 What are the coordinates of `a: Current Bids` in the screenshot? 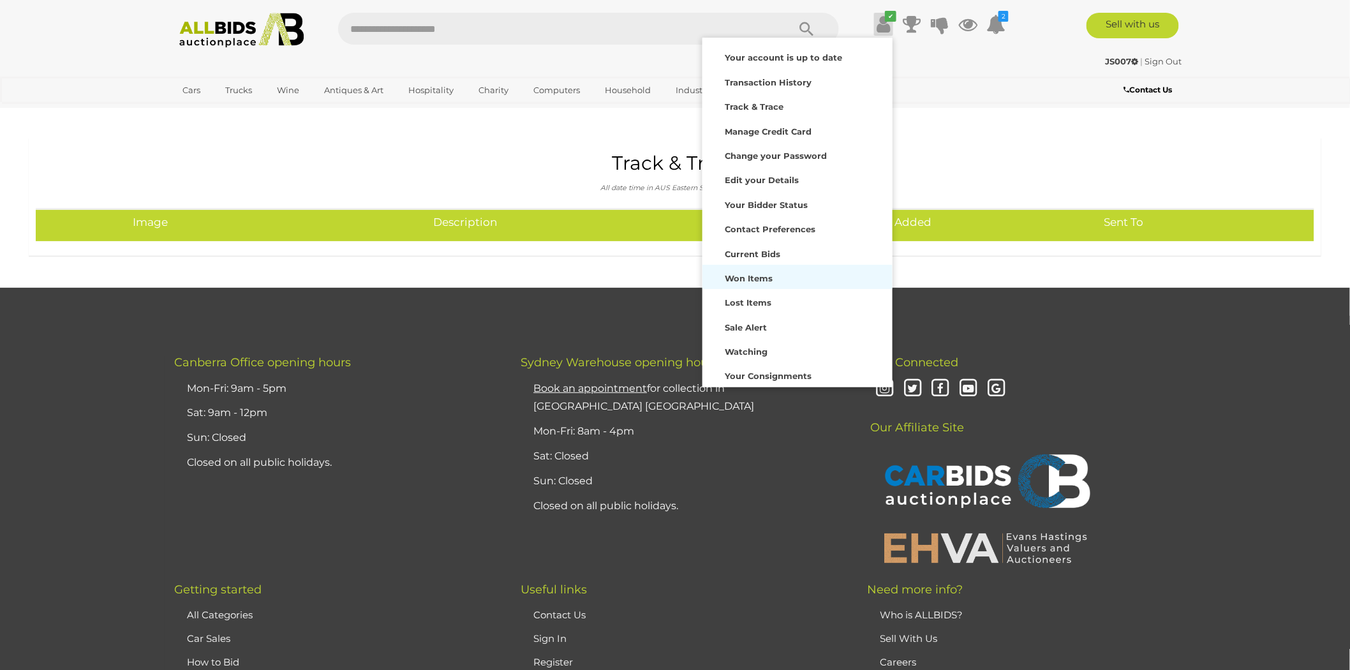 It's located at (797, 253).